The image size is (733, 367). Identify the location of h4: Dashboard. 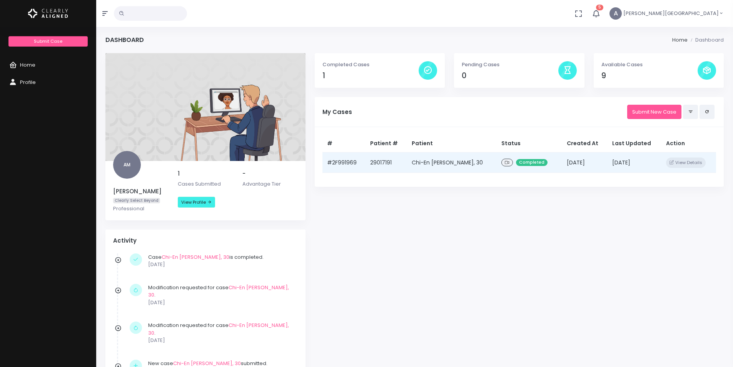
(125, 40).